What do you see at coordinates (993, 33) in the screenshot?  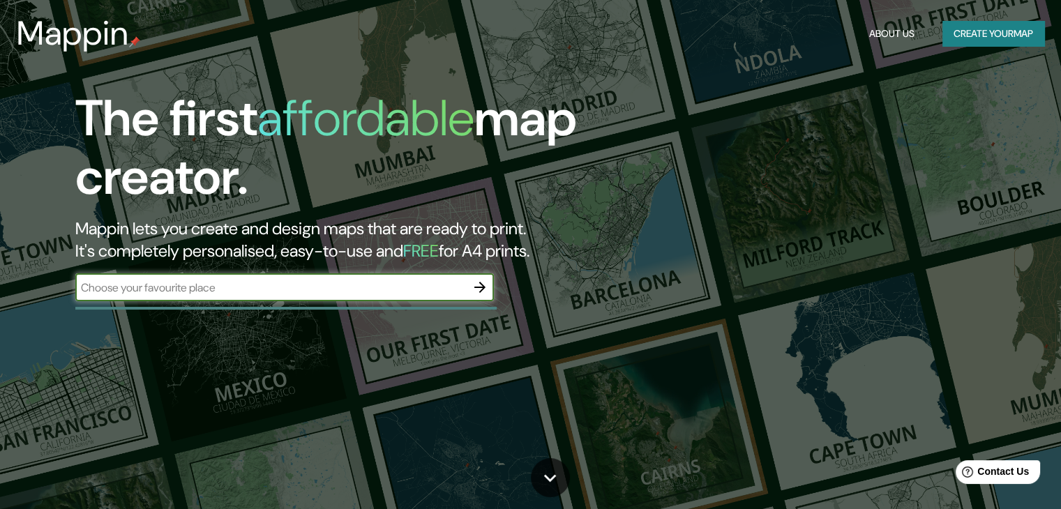 I see `button: Create yourmap` at bounding box center [993, 33].